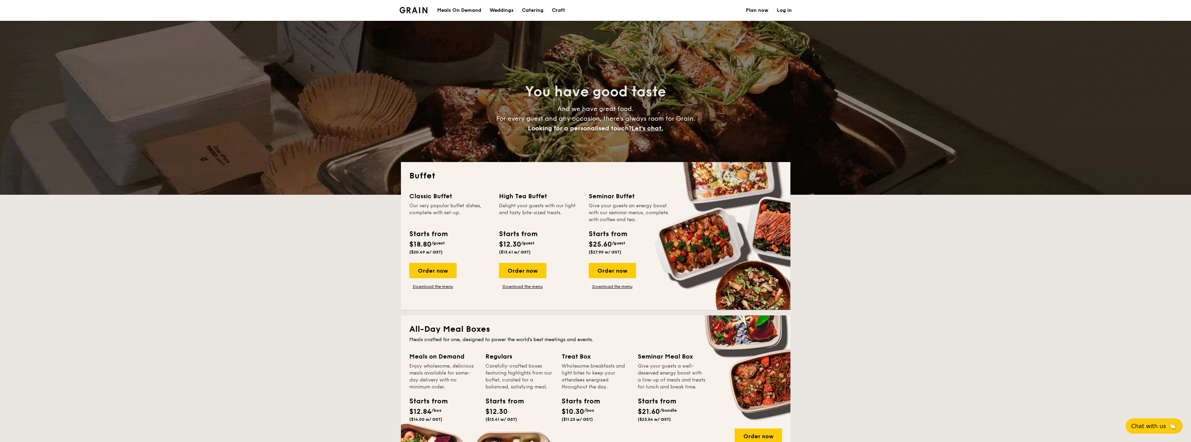  Describe the element at coordinates (595, 340) in the screenshot. I see `div: Meals crafted for one, designed to power the world's best meetings and events.` at that location.